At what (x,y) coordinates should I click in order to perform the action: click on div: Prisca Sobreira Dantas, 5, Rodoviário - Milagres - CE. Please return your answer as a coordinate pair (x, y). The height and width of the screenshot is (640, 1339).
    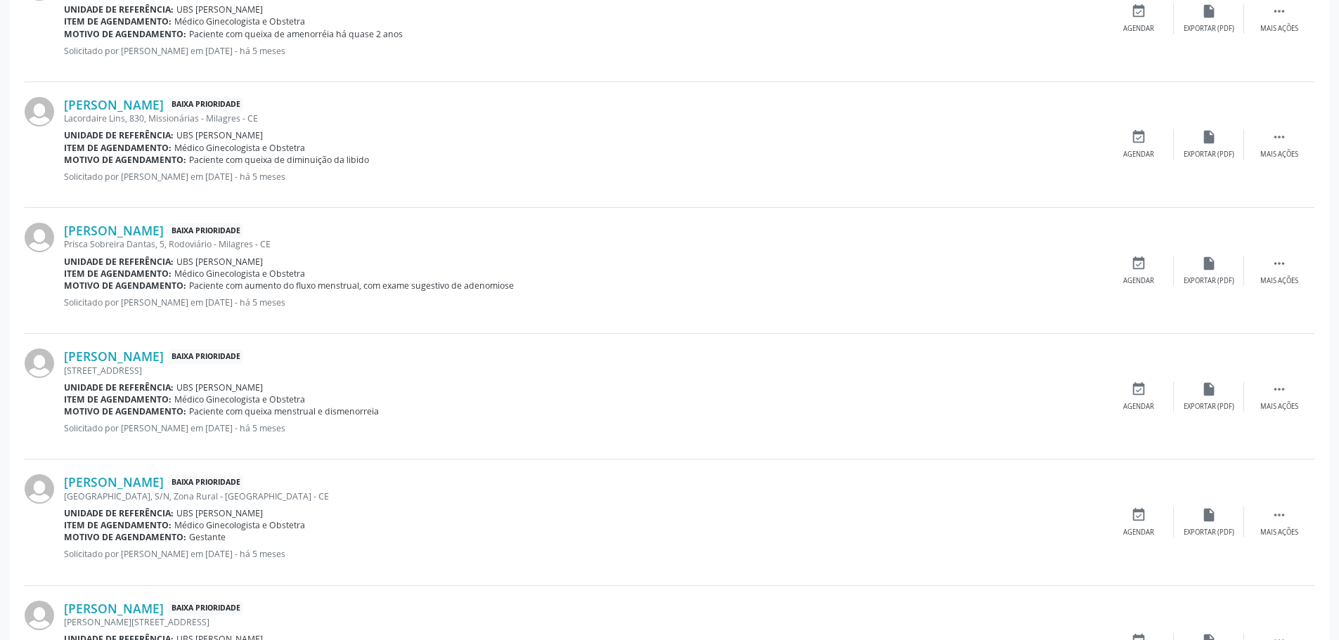
    Looking at the image, I should click on (583, 244).